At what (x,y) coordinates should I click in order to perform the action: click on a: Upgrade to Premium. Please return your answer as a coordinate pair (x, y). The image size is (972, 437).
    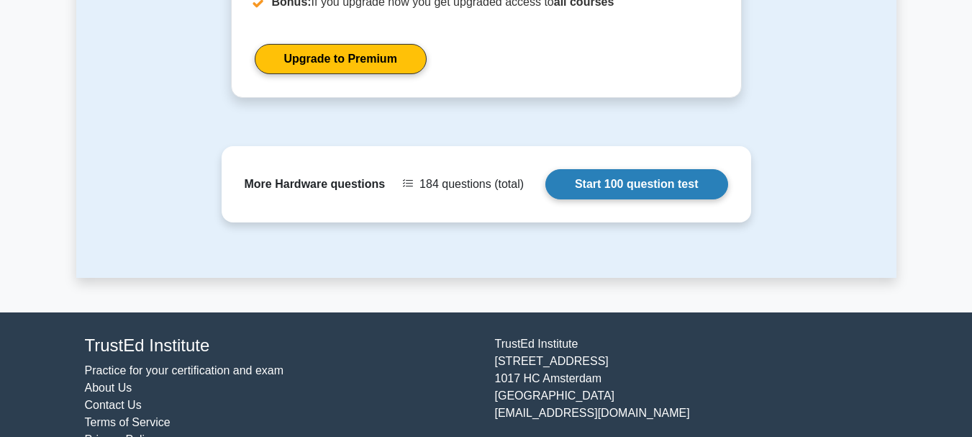
    Looking at the image, I should click on (340, 59).